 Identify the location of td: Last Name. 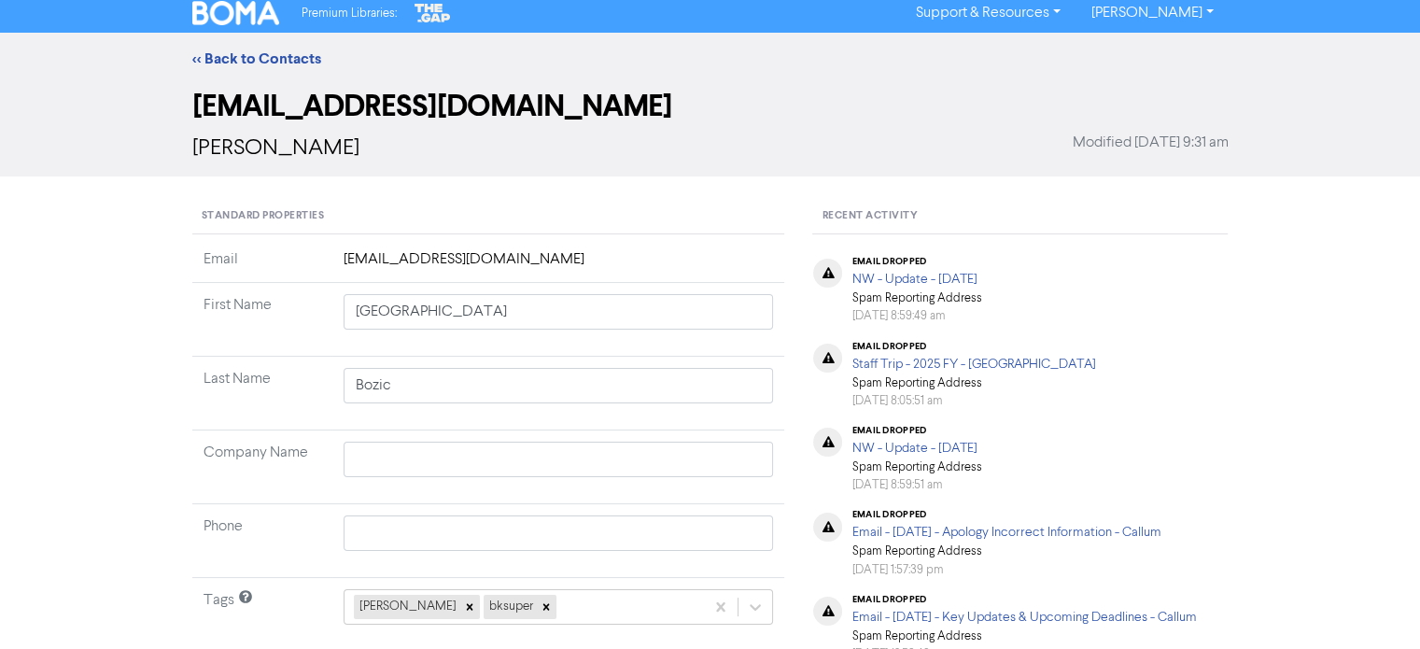
(262, 393).